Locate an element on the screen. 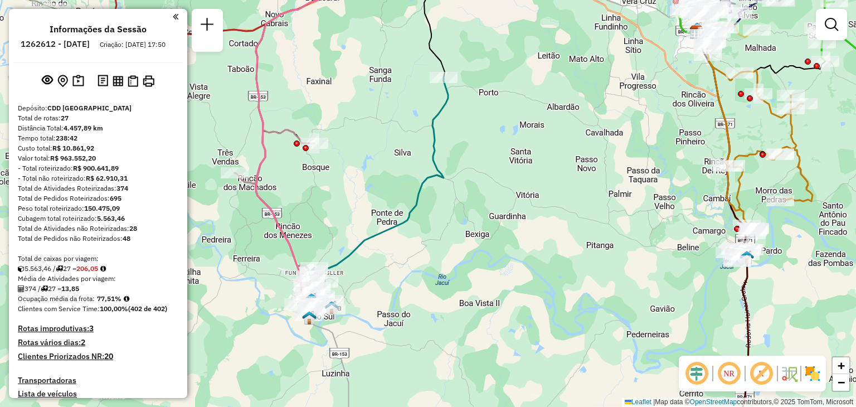  strong: 2 is located at coordinates (83, 342).